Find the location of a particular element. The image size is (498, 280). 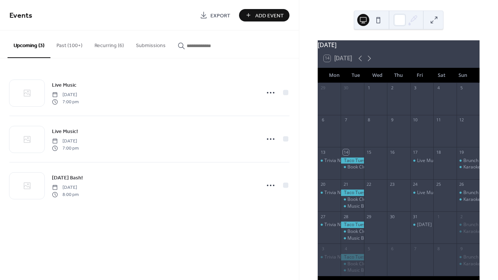

div: Fri is located at coordinates (420, 75).